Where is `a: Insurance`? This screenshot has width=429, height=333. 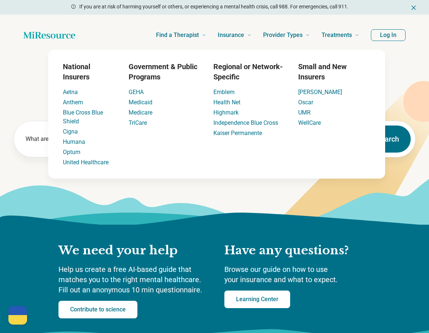
a: Insurance is located at coordinates (235, 35).